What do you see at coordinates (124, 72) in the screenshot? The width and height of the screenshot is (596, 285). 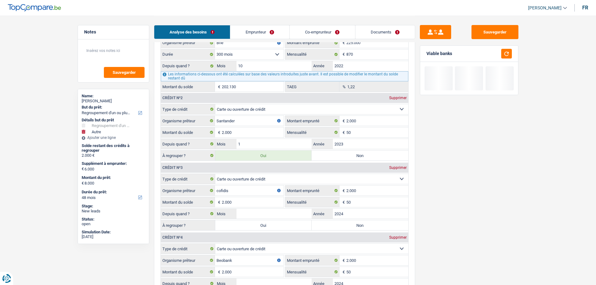 I see `span: Sauvegarder` at bounding box center [124, 72].